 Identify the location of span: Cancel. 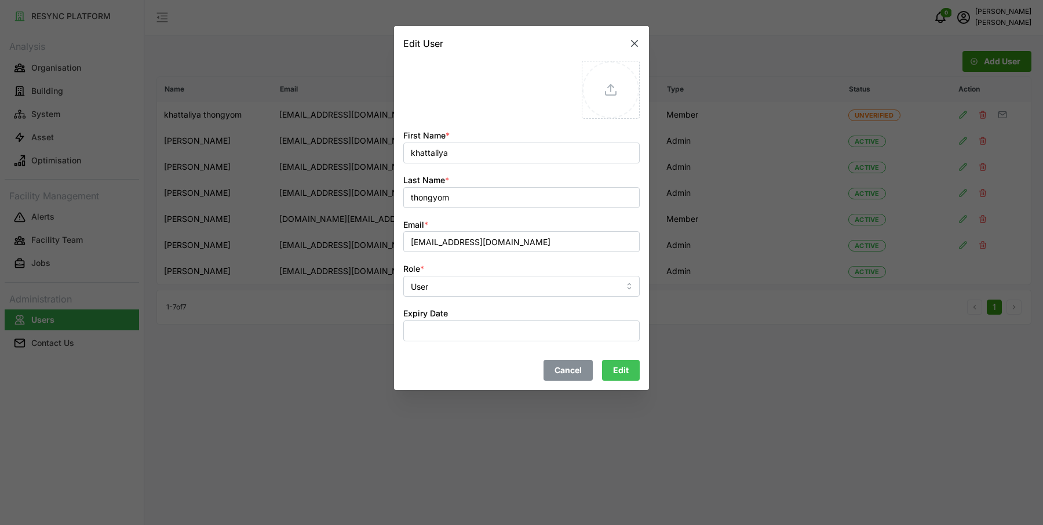
(568, 370).